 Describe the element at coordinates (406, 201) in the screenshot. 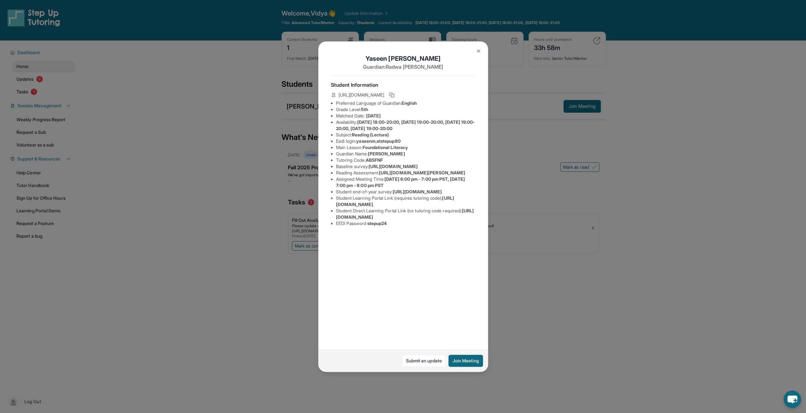

I see `li: Student Learning Portal Link (requires tutoring code) :` at that location.